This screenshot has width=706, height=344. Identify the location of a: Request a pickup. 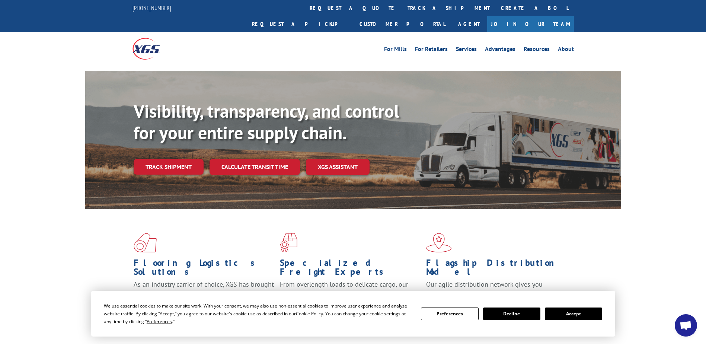
(300, 24).